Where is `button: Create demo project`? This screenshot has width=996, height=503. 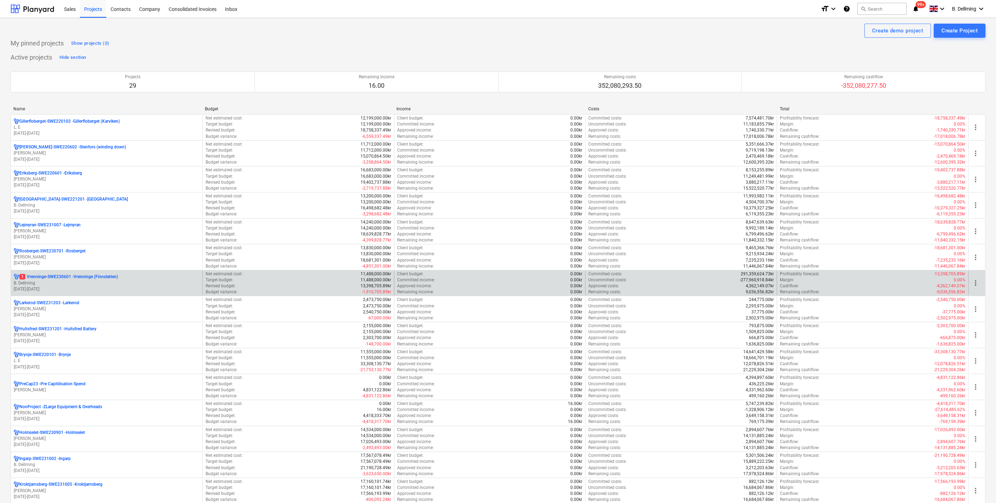 button: Create demo project is located at coordinates (898, 31).